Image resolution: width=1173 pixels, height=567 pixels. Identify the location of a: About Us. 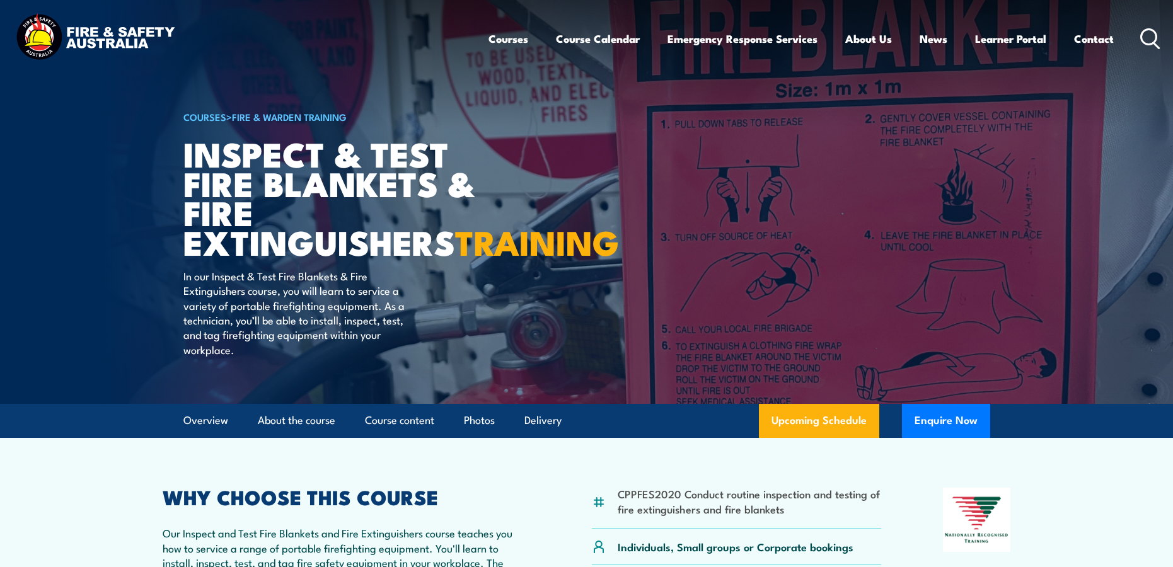
(869, 38).